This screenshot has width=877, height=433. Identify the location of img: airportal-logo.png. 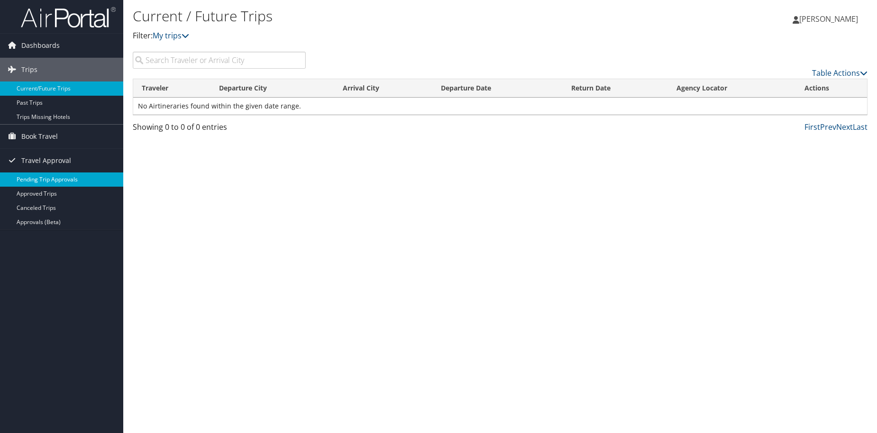
(68, 17).